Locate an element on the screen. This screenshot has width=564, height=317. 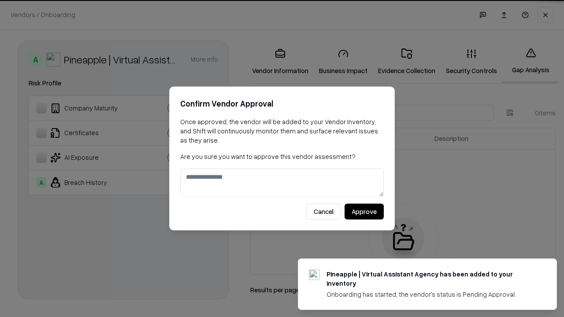
p: Once approved, the vendor will be added to your Vendor Inventory, and Shift will continuously mon... is located at coordinates (282, 131).